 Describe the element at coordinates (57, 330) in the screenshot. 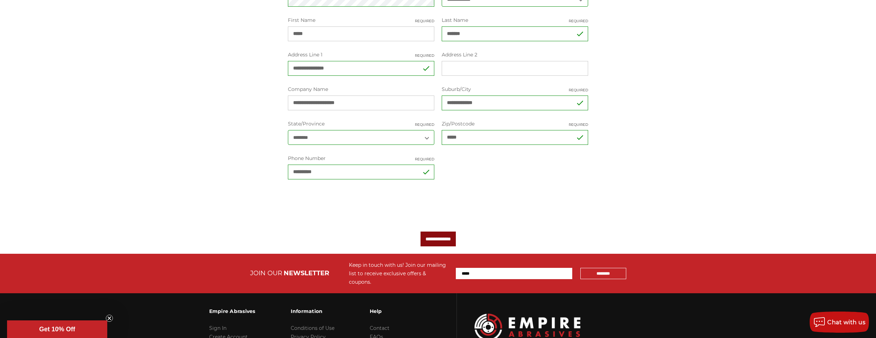

I see `div: Get 10% OffClose teaser` at that location.